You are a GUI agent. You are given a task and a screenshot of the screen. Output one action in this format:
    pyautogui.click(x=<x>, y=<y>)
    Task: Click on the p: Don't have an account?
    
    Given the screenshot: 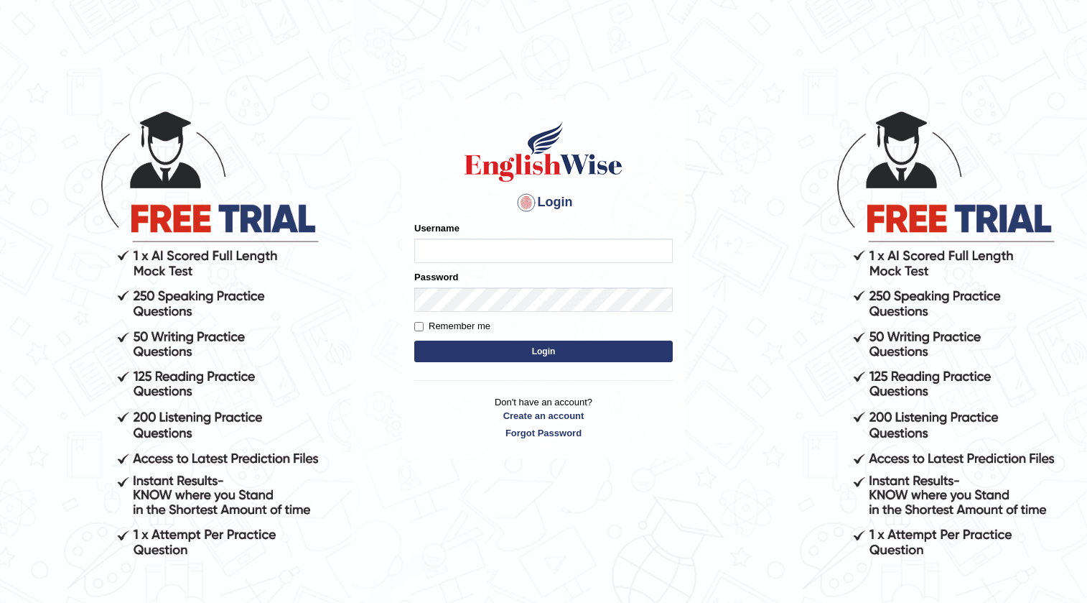 What is the action you would take?
    pyautogui.click(x=544, y=417)
    